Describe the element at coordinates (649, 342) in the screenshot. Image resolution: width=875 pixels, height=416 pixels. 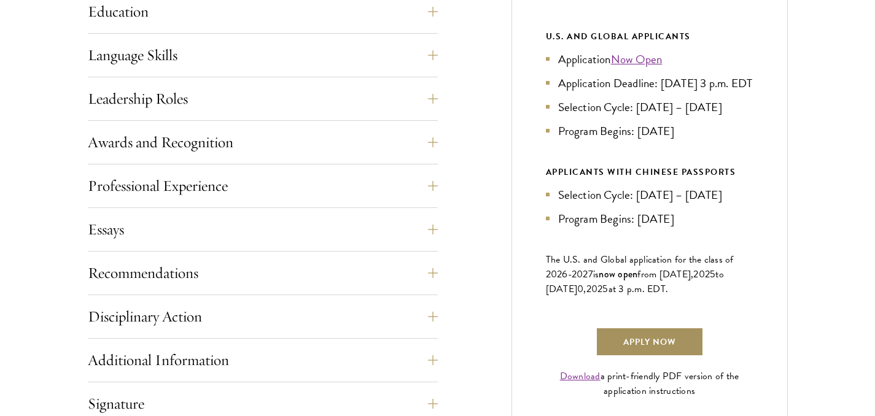
I see `a: Apply Now` at that location.